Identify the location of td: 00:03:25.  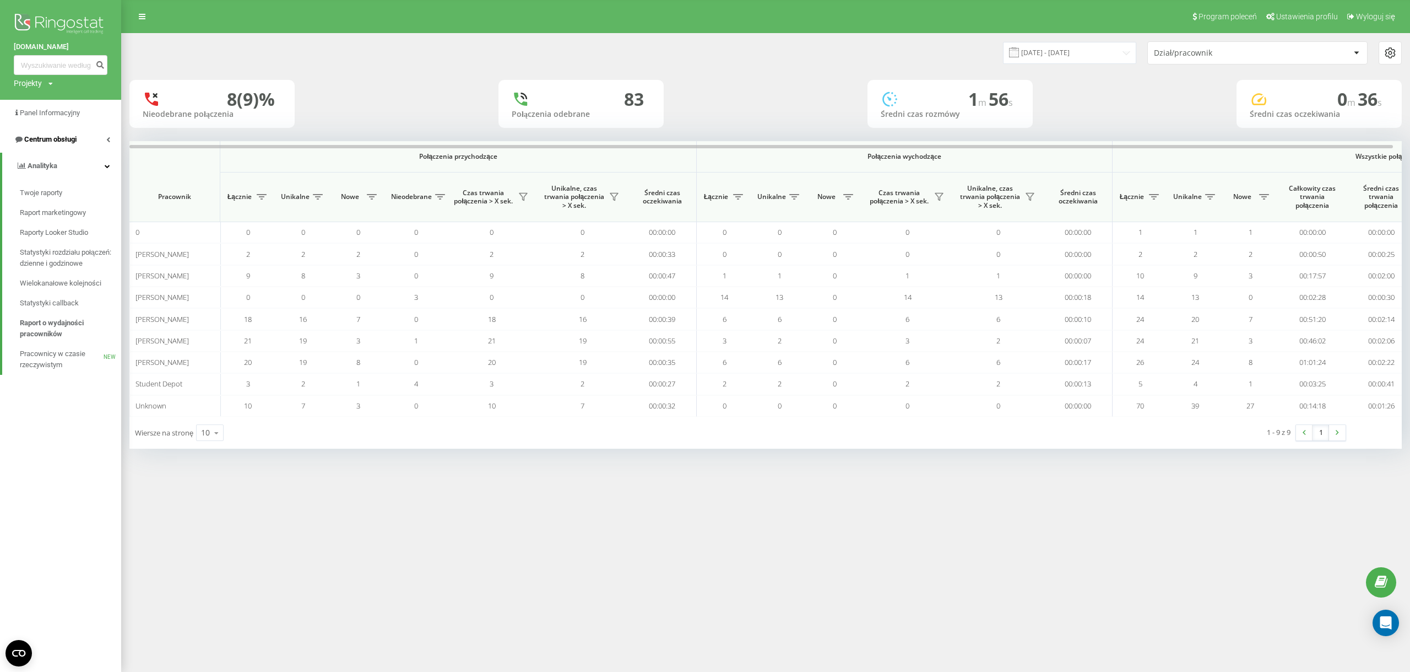
(1312, 383).